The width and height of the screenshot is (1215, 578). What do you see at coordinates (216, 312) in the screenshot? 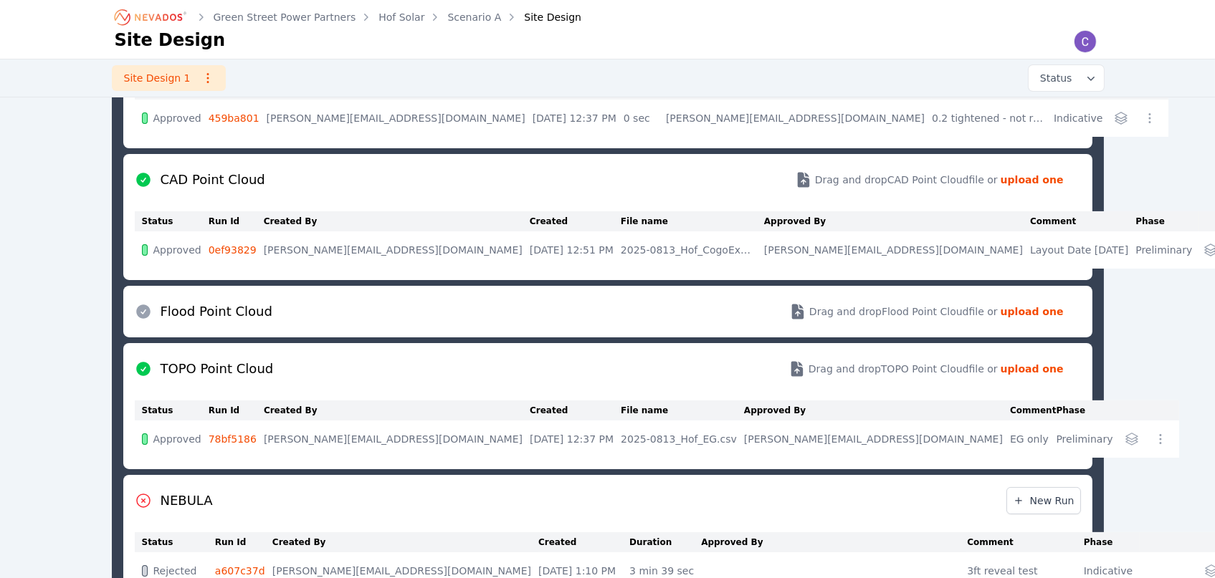
I see `h2: Flood Point Cloud` at bounding box center [216, 312].